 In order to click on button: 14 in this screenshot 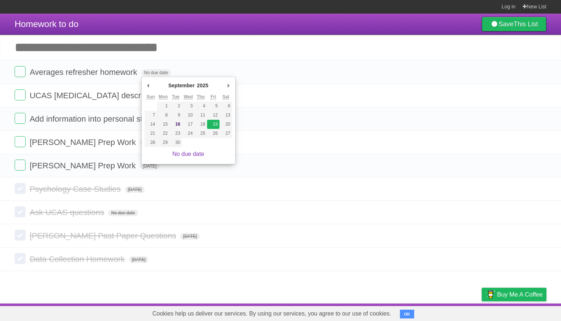, I will do `click(151, 124)`.